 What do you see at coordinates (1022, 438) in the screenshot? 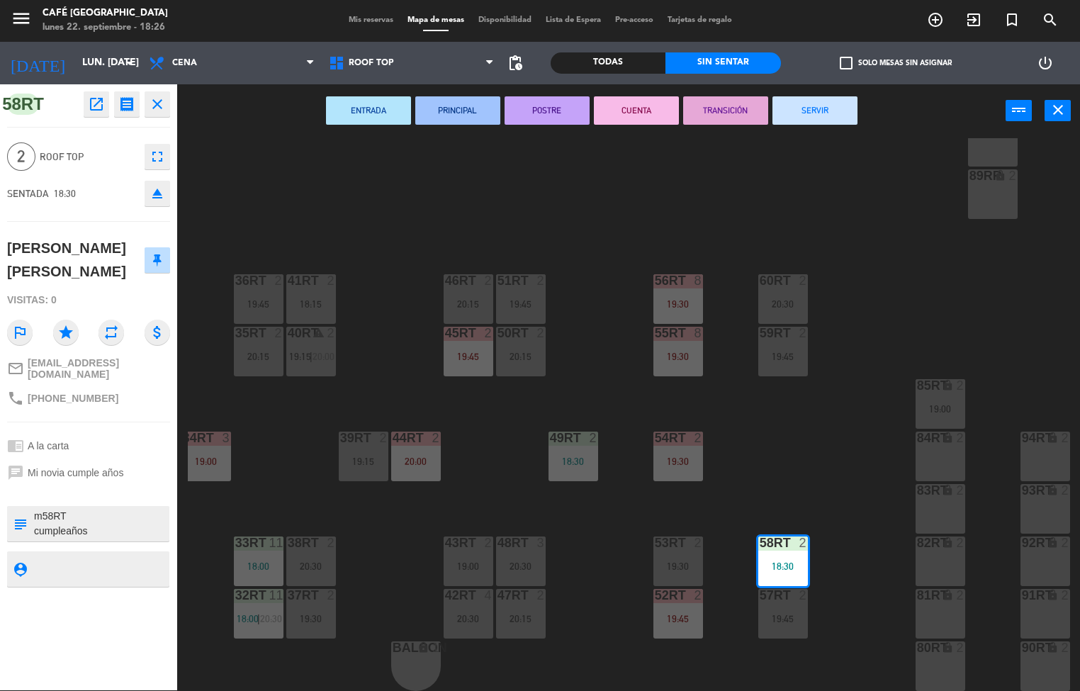
I see `div: 94RT` at bounding box center [1022, 438].